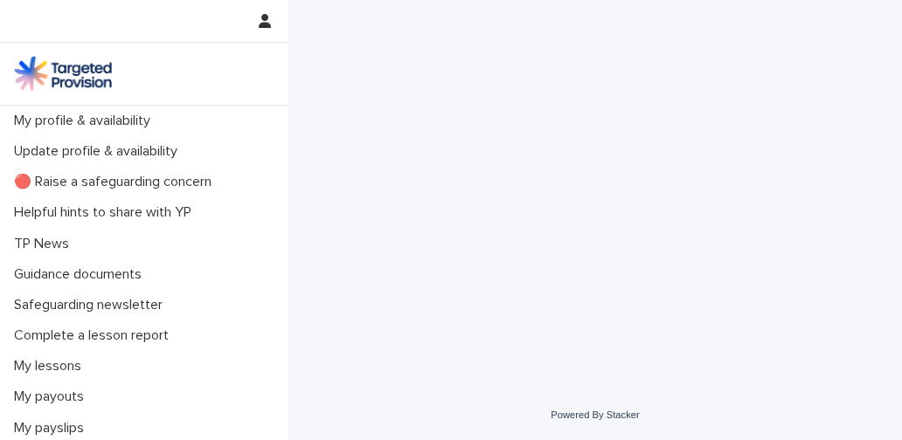 This screenshot has height=440, width=902. I want to click on p: Guidance documents, so click(81, 274).